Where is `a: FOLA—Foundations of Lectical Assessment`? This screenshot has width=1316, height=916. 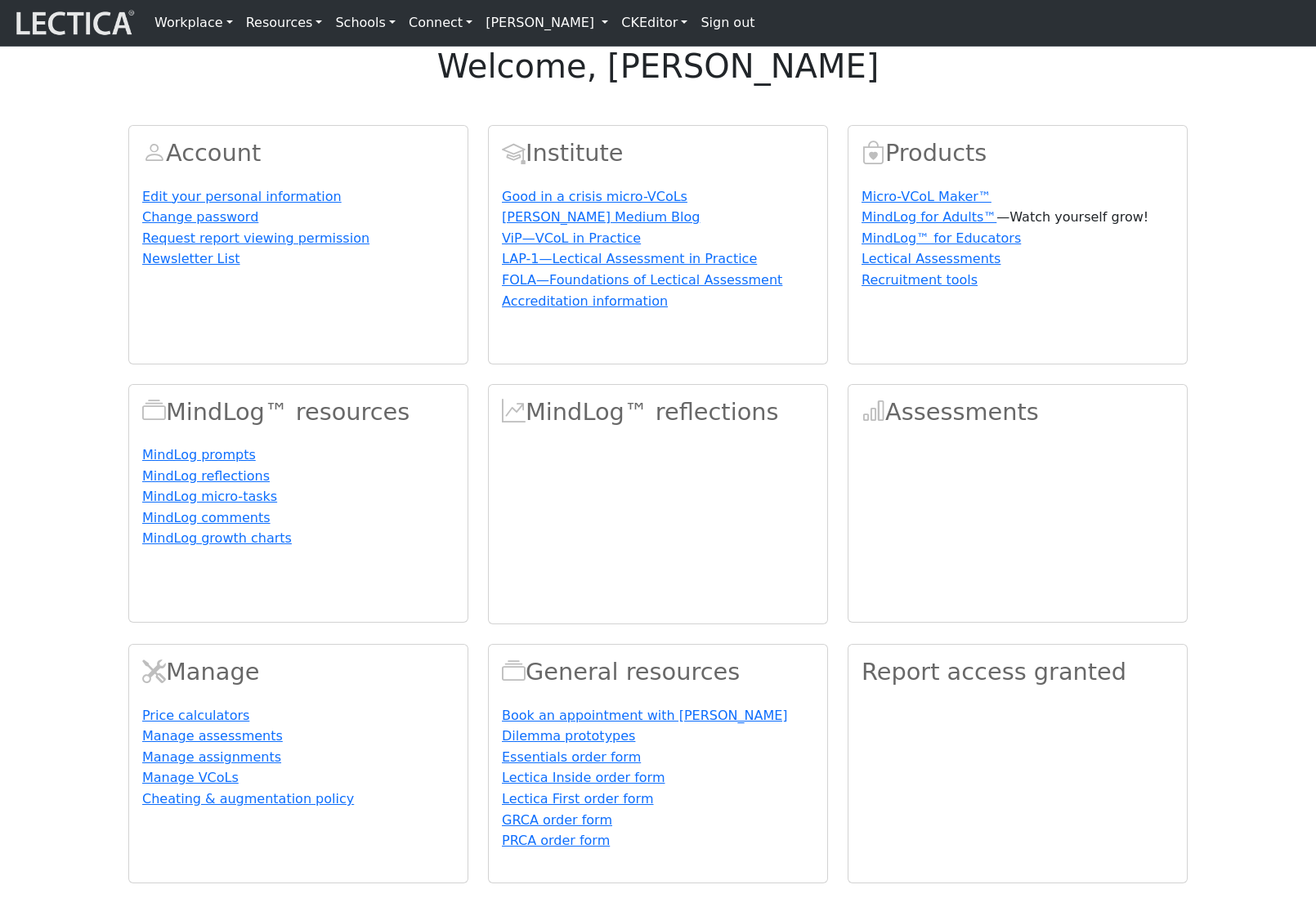 a: FOLA—Foundations of Lectical Assessment is located at coordinates (642, 279).